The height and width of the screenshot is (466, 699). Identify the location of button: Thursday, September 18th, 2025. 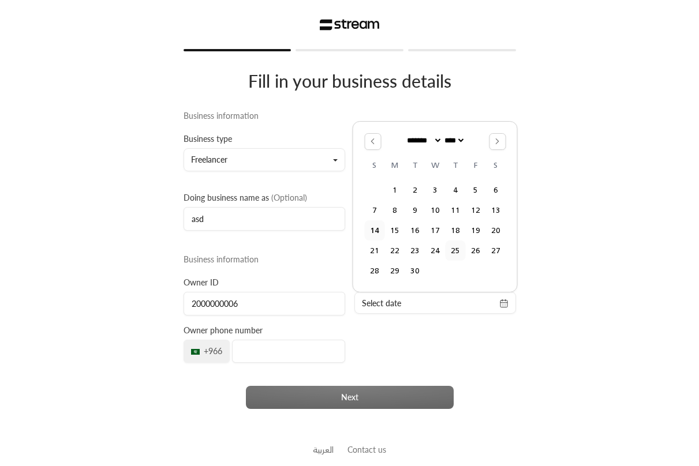
(455, 230).